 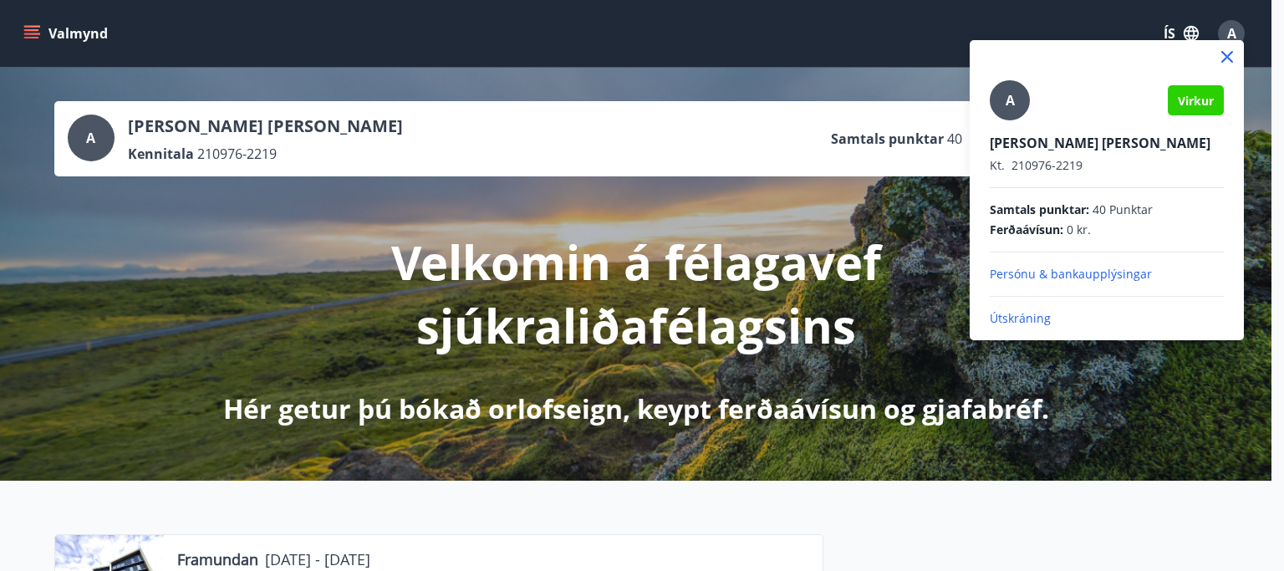 I want to click on p: 210976-2219, so click(x=1107, y=166).